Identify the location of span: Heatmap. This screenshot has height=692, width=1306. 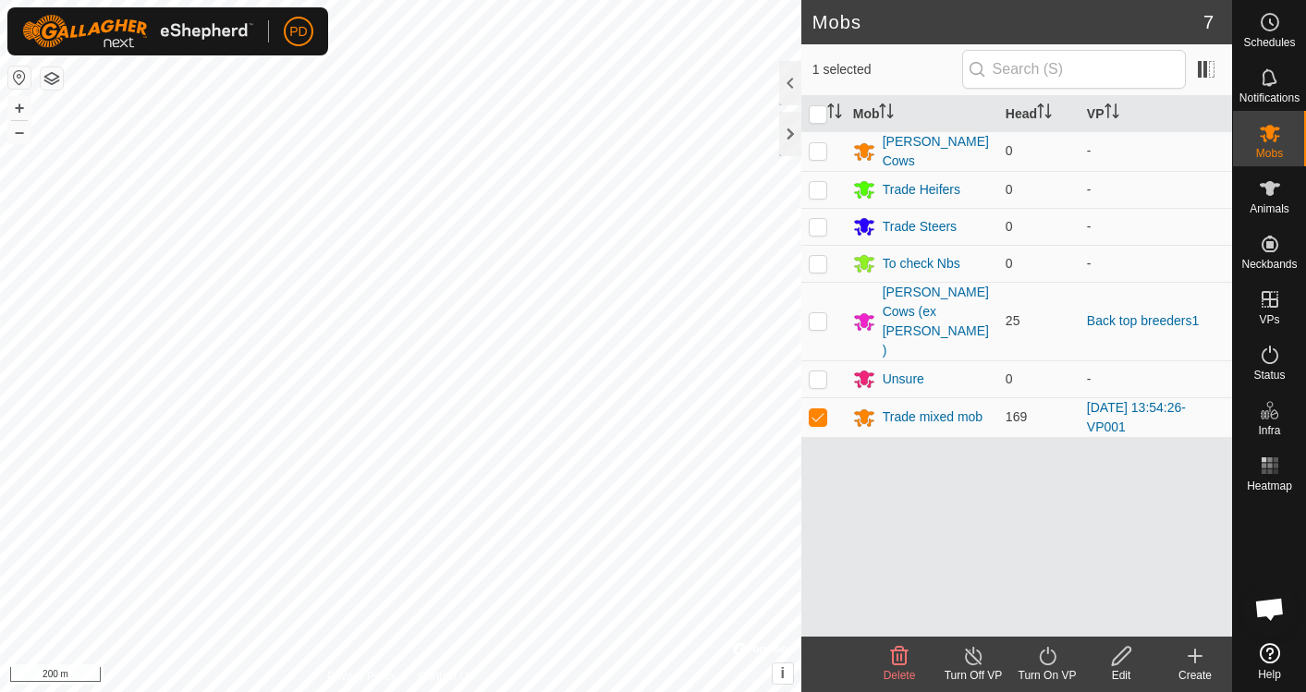
(1269, 486).